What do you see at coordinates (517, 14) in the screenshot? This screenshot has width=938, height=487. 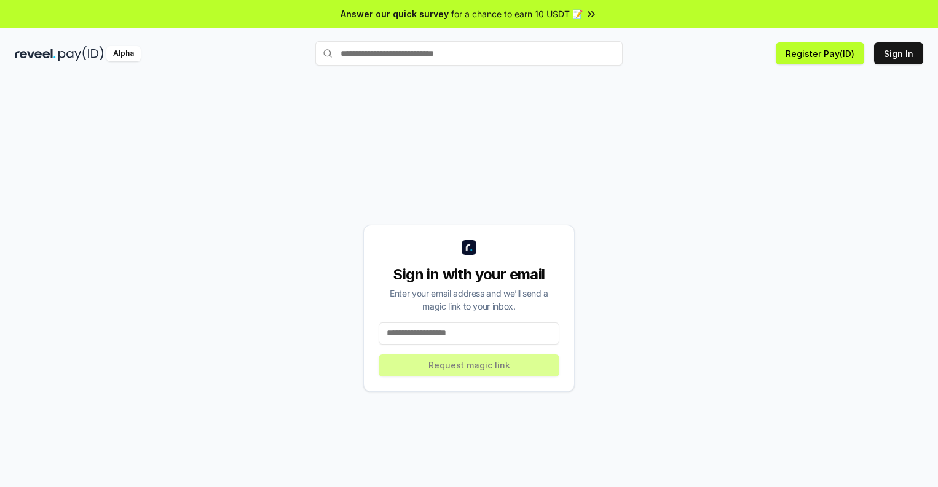 I see `span: for a chance to earn 10 USDT 📝` at bounding box center [517, 14].